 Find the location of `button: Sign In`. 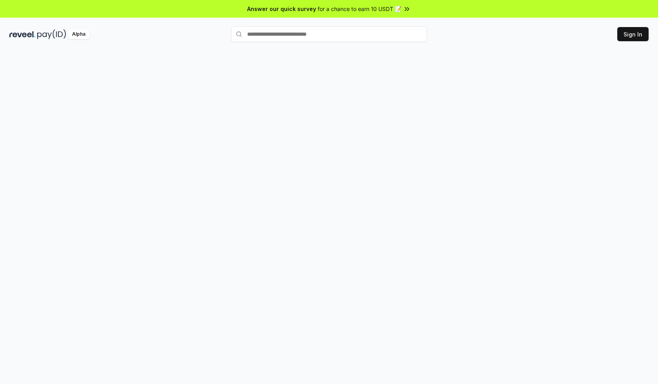

button: Sign In is located at coordinates (633, 34).